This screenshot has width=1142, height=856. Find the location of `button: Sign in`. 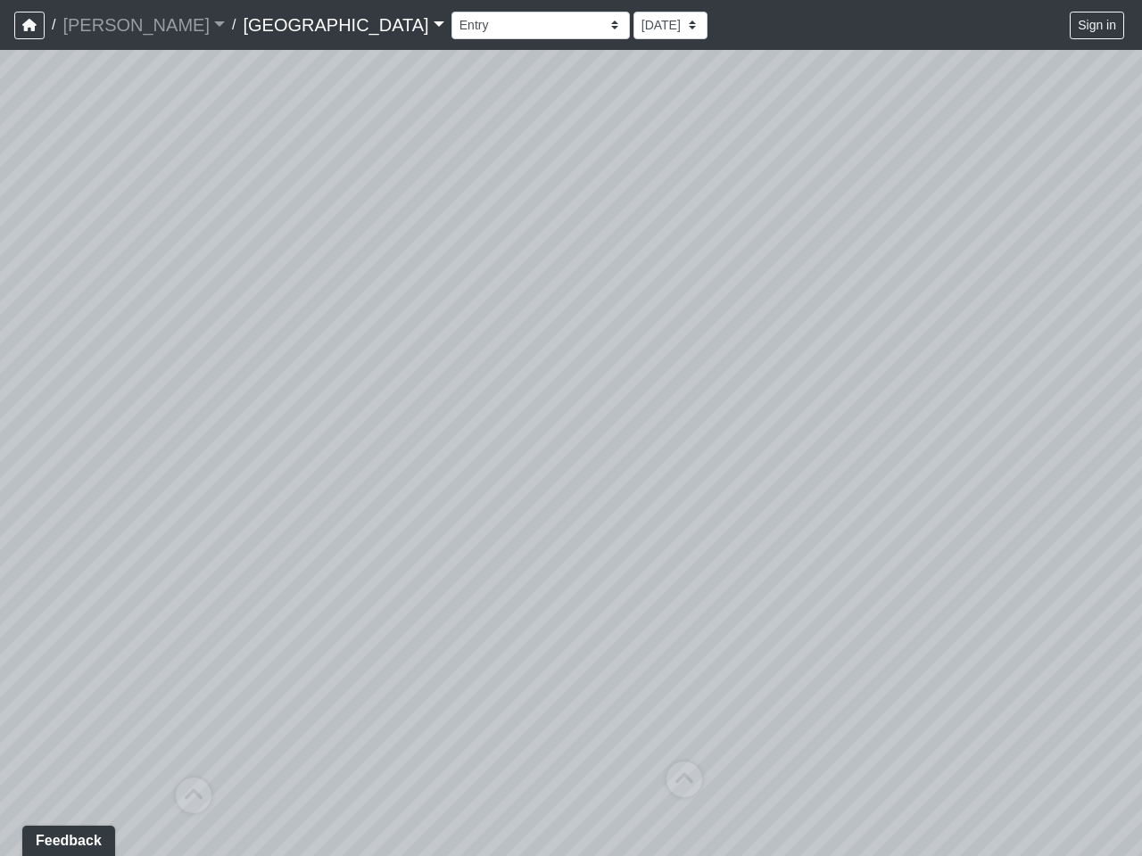

button: Sign in is located at coordinates (1096, 25).